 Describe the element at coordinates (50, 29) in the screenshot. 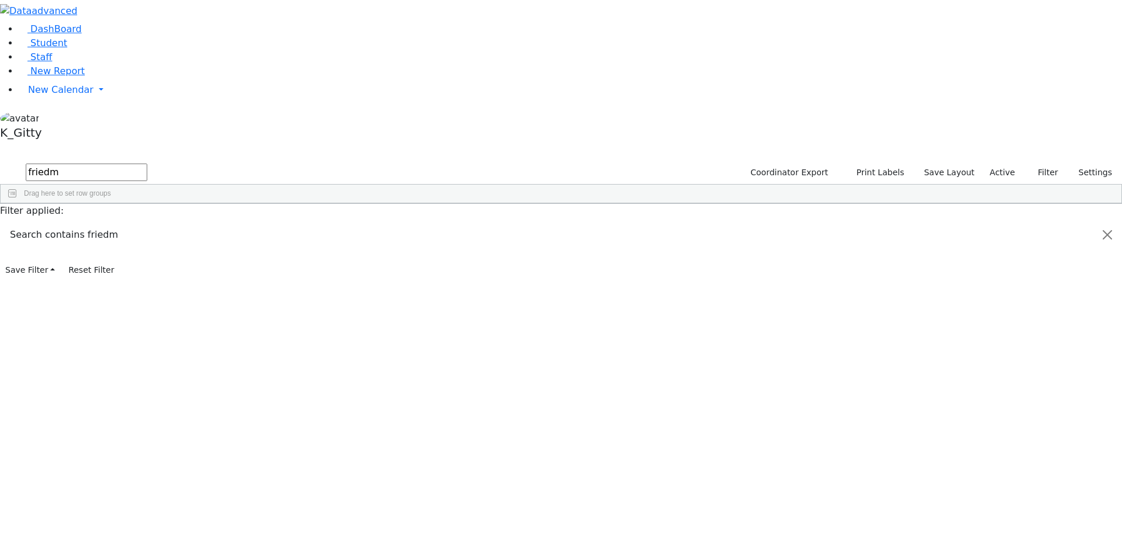

I see `a: DashBoard` at that location.